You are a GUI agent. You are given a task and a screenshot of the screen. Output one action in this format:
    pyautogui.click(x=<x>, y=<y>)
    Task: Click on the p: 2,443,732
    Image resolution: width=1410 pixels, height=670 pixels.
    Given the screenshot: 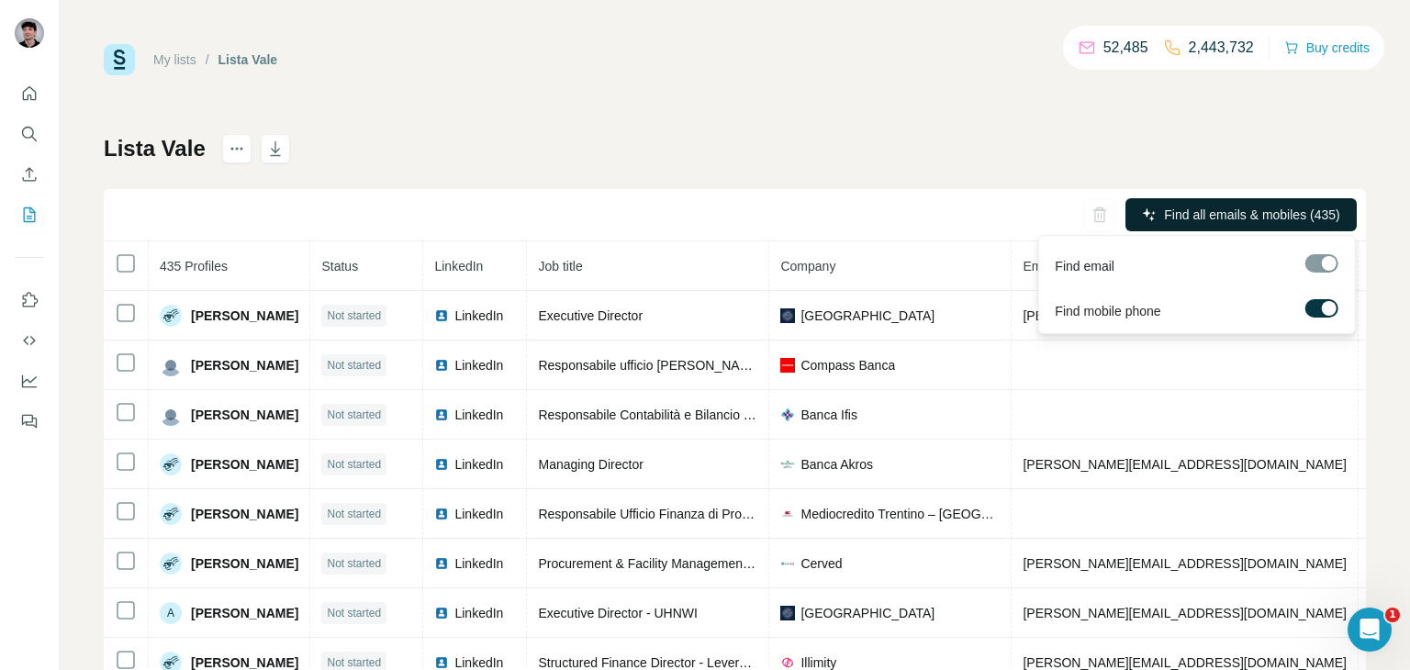 What is the action you would take?
    pyautogui.click(x=1221, y=48)
    